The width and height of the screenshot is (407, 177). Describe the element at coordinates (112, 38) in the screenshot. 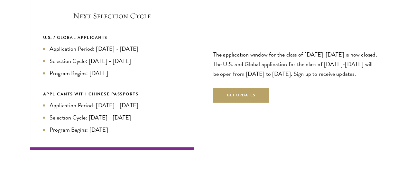

I see `div: U.S. / GLOBAL APPLICANTS` at that location.